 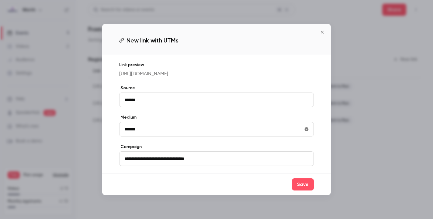 What do you see at coordinates (152, 40) in the screenshot?
I see `span: New link with UTMs` at bounding box center [152, 40].